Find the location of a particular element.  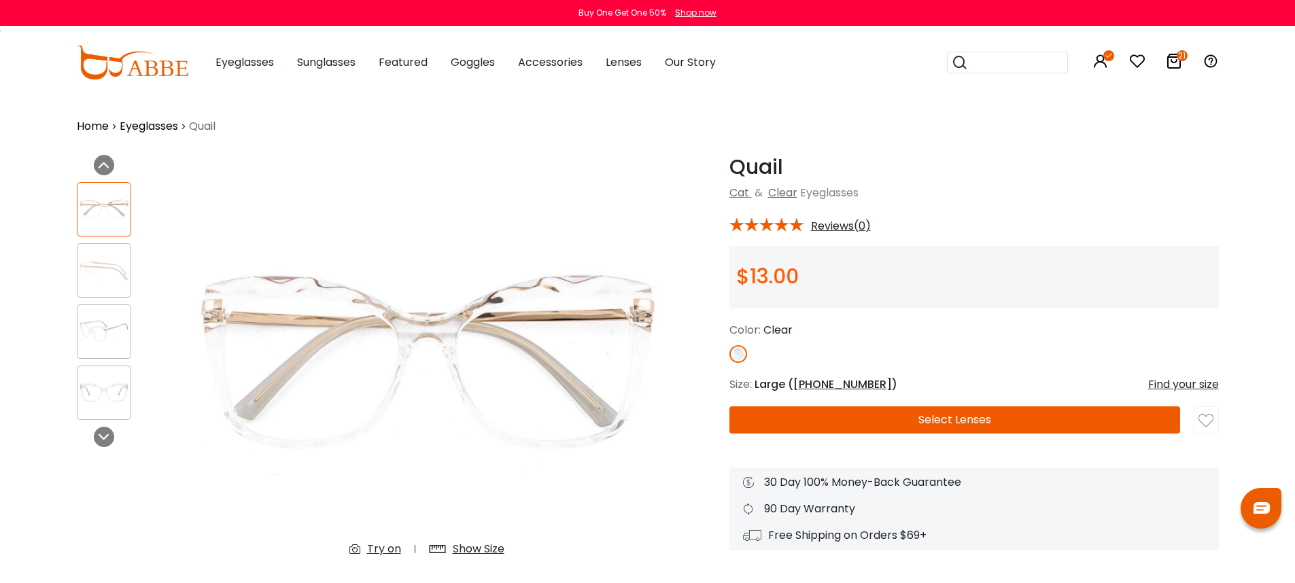

span: Clear is located at coordinates (778, 330).